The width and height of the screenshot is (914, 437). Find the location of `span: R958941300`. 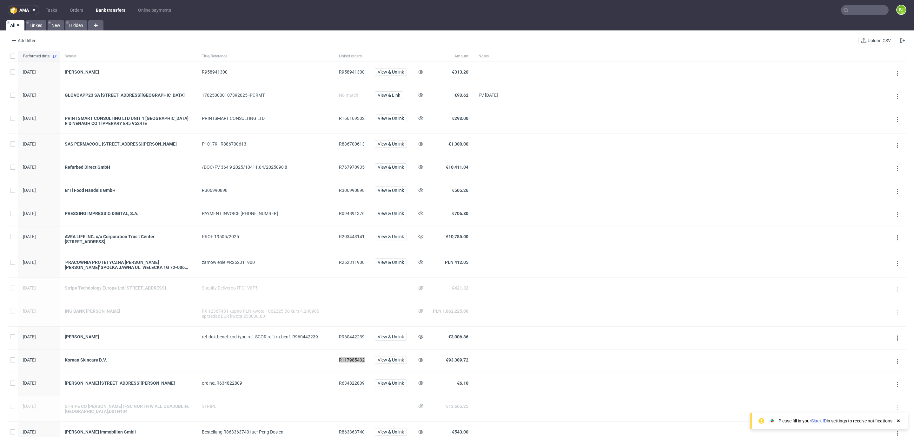

span: R958941300 is located at coordinates (352, 72).